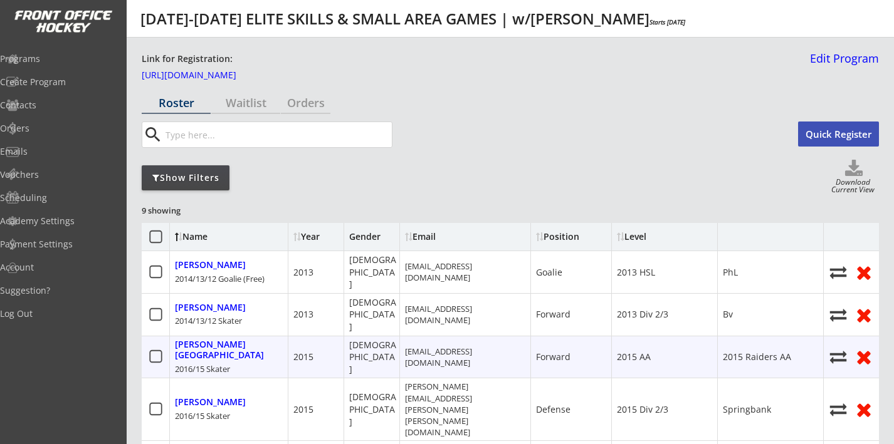  Describe the element at coordinates (727, 315) in the screenshot. I see `div: Bv` at that location.